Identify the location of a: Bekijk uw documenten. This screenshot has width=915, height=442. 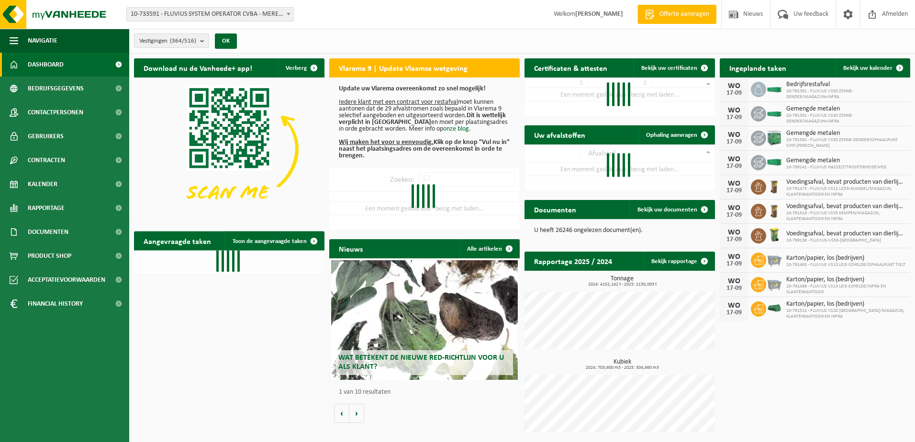
(672, 210).